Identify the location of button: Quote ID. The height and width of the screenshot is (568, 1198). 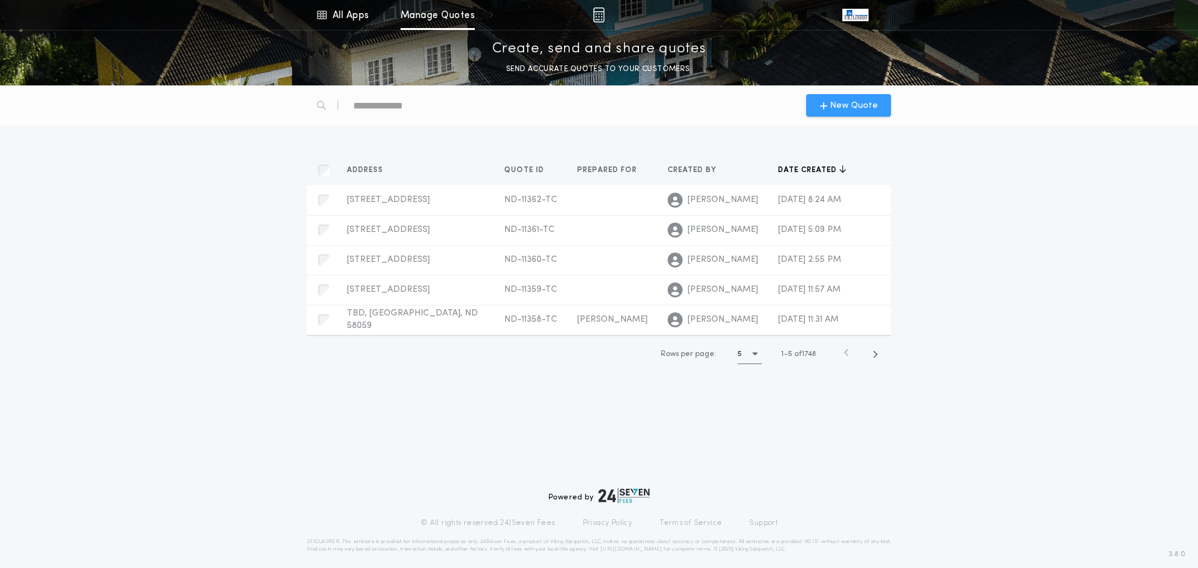
(528, 170).